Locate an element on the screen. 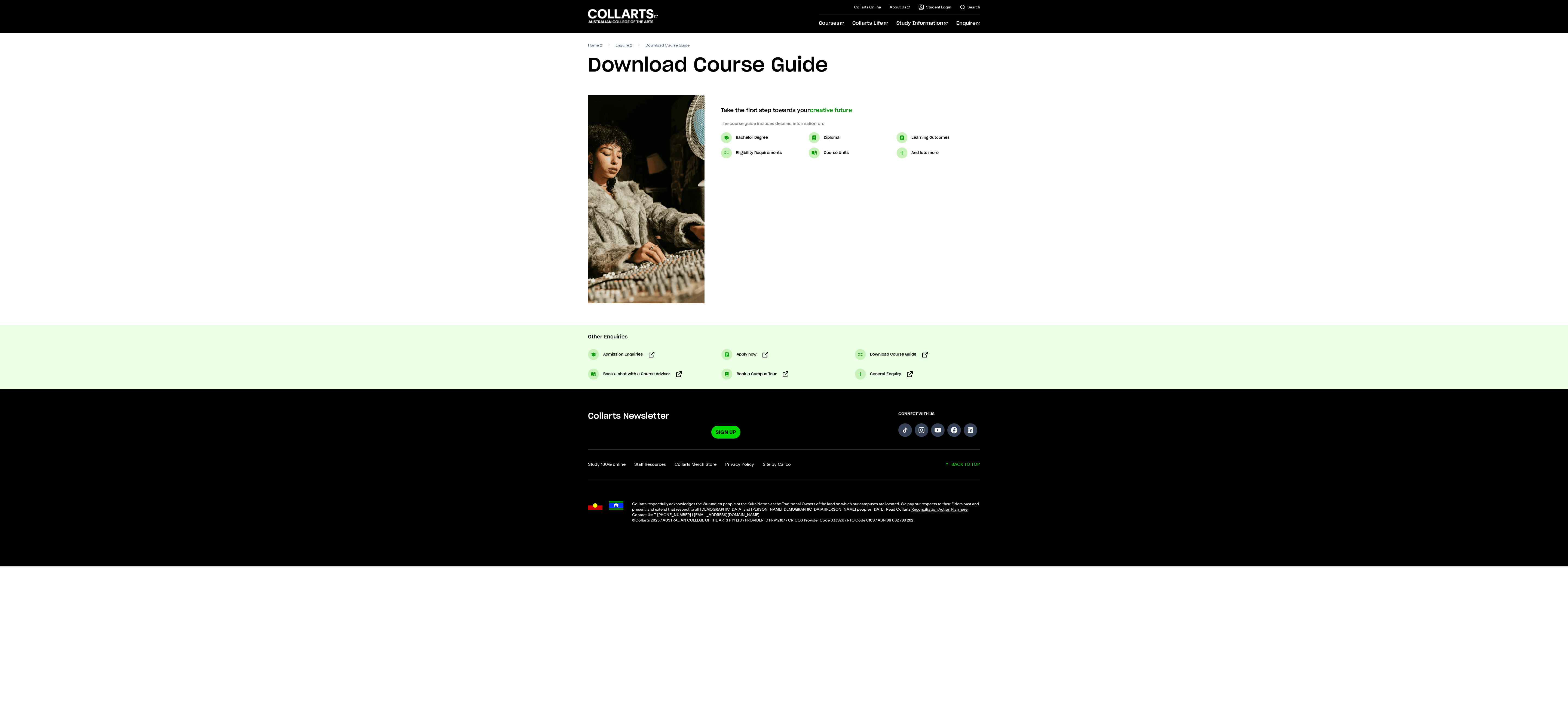  a: Admission Enquiries is located at coordinates (621, 355).